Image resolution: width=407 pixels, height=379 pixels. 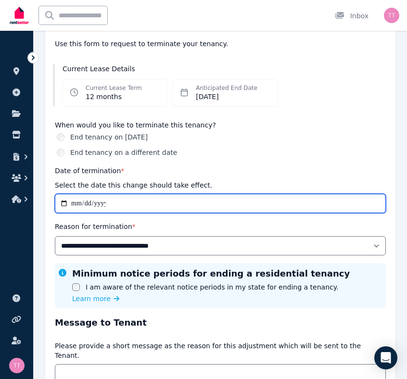 I want to click on label: Date of termination, so click(x=89, y=171).